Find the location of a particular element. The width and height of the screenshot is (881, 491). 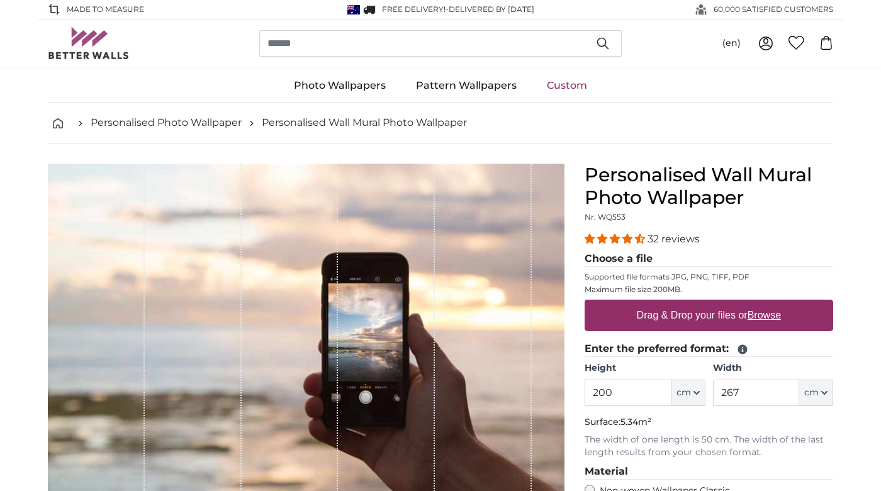

p: Maximum file size 200MB. is located at coordinates (709, 289).